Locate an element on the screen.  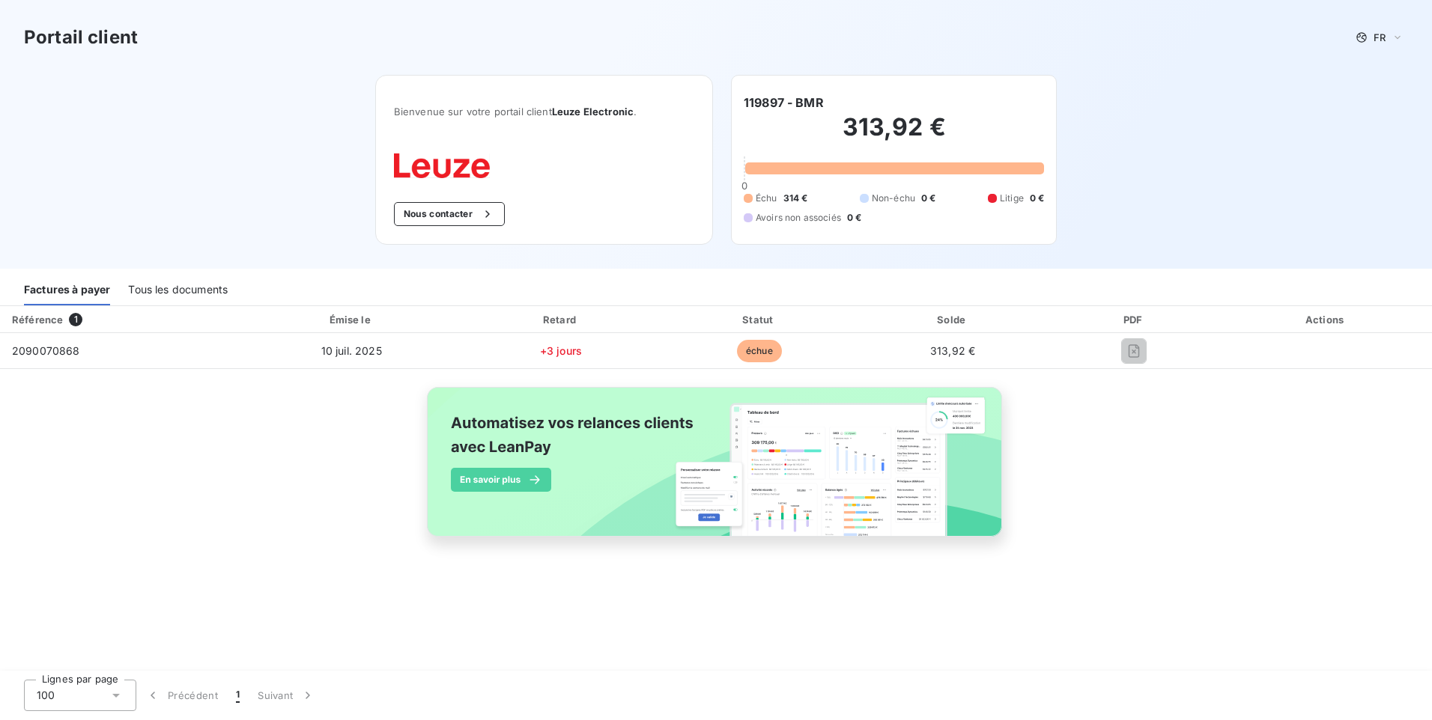
span: Avoirs non associés is located at coordinates (798, 218).